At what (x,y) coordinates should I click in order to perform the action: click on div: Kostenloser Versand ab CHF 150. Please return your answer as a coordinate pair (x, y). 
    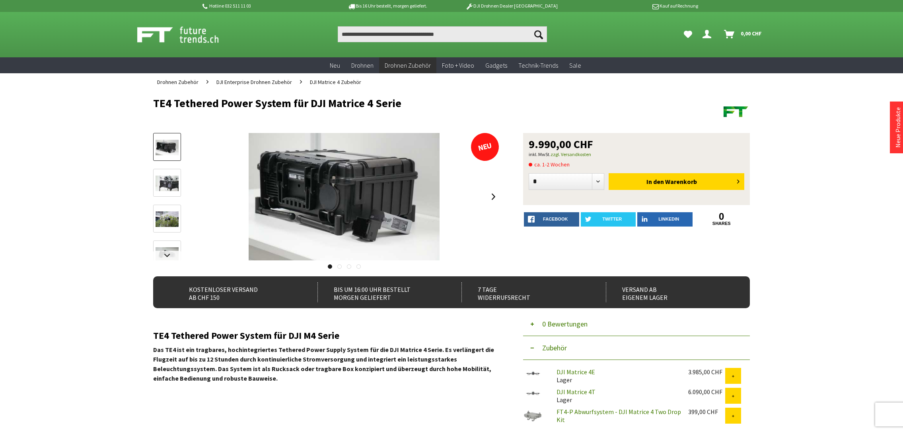
    Looking at the image, I should click on (236, 292).